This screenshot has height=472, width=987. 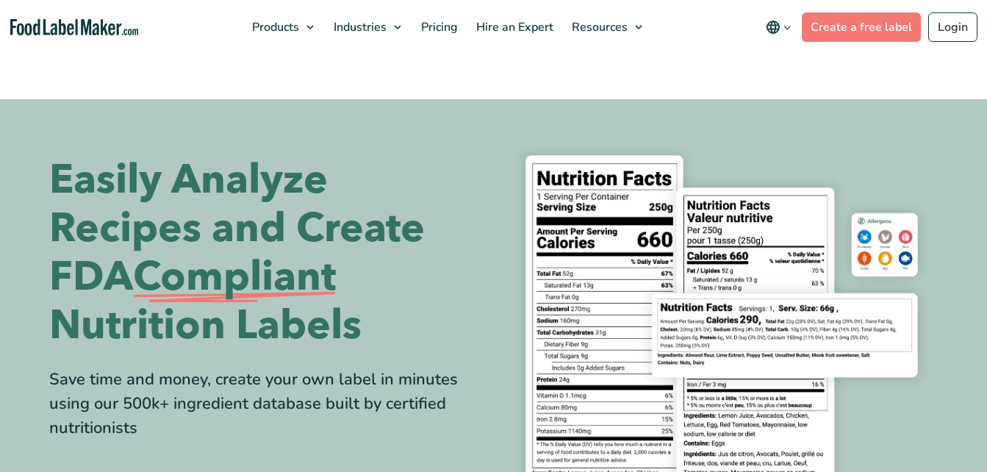 What do you see at coordinates (438, 27) in the screenshot?
I see `span: Pricing` at bounding box center [438, 27].